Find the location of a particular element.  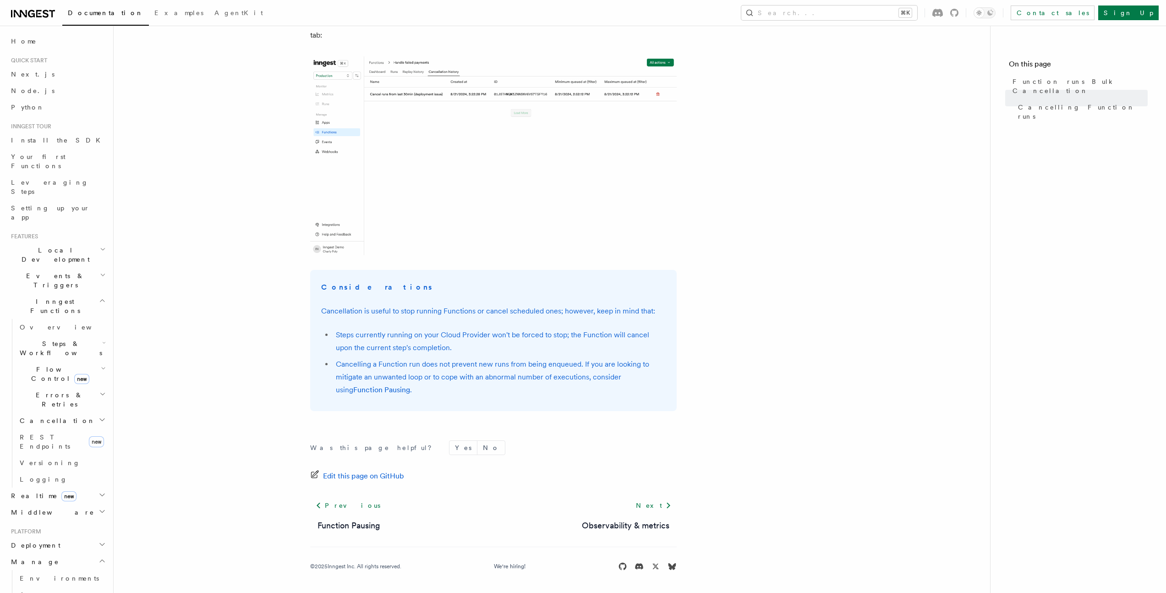

span: Node.js is located at coordinates (33, 91).